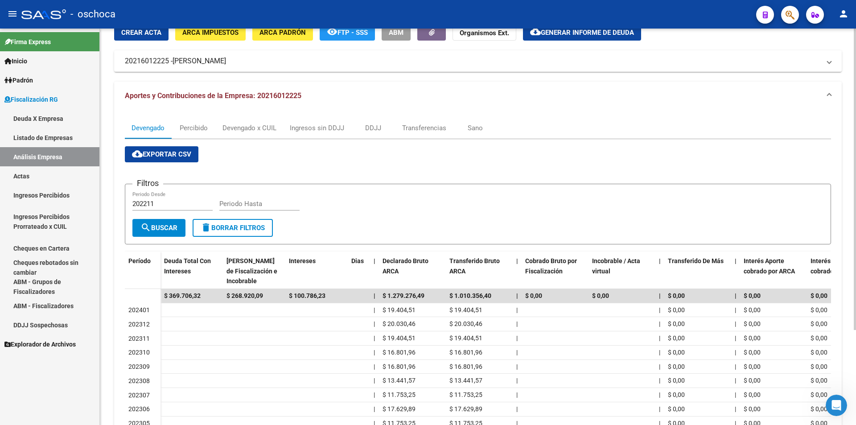  Describe the element at coordinates (139, 366) in the screenshot. I see `span: 202309` at that location.